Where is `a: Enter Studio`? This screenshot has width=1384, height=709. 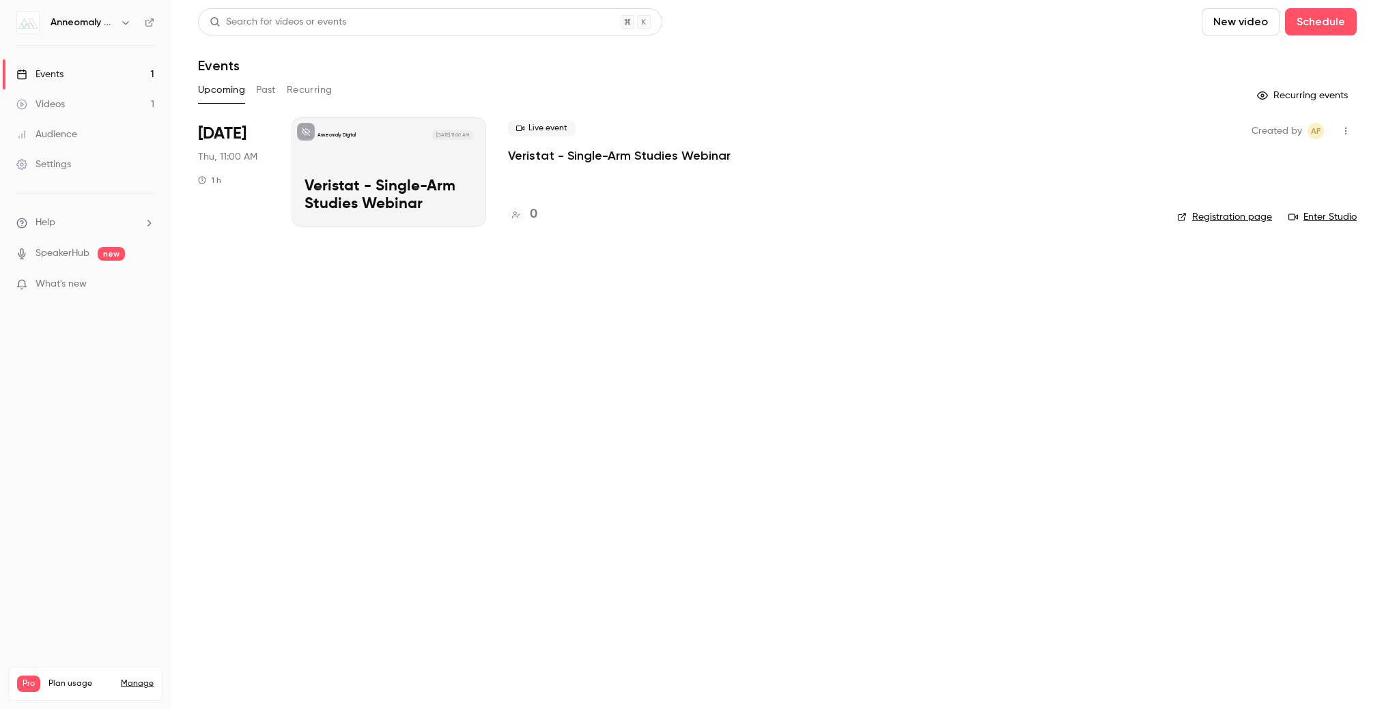 a: Enter Studio is located at coordinates (1323, 217).